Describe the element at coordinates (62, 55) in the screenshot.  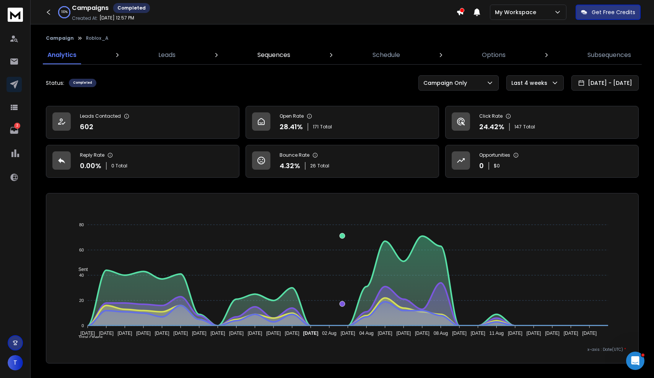
I see `p: Analytics` at that location.